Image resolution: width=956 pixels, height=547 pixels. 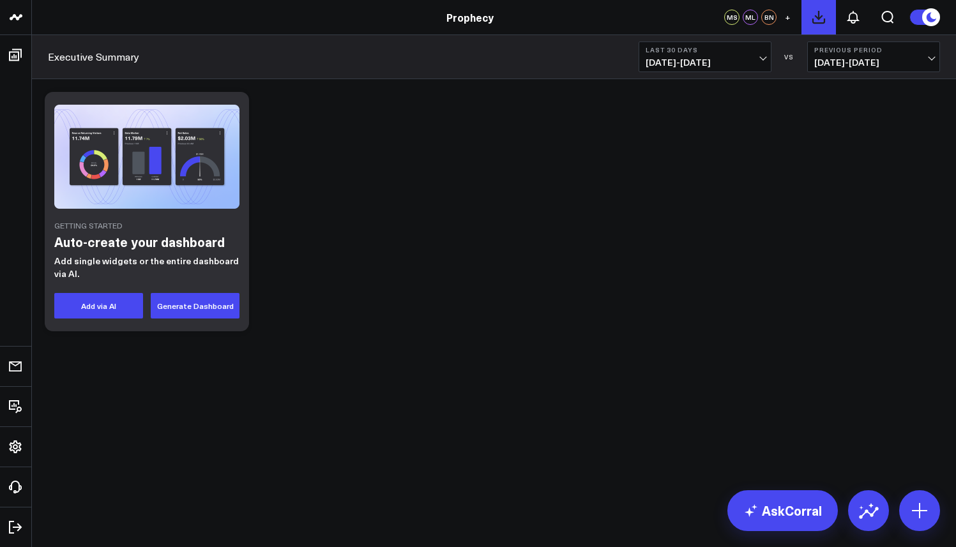 What do you see at coordinates (195, 306) in the screenshot?
I see `button: Generate Dashboard` at bounding box center [195, 306].